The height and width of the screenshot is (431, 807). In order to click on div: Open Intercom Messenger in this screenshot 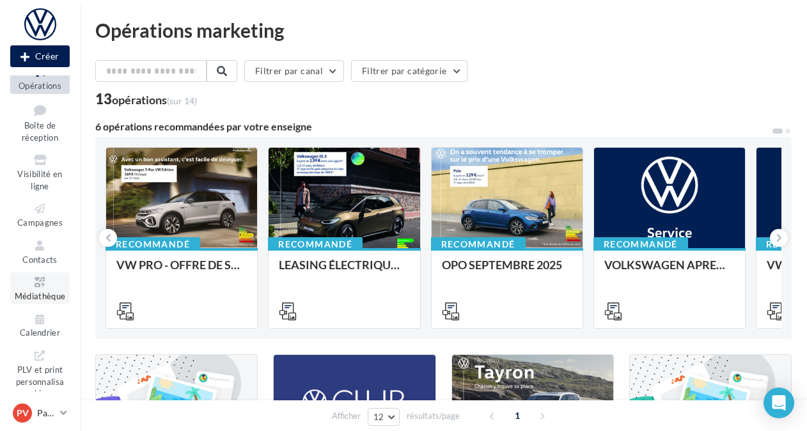, I will do `click(779, 403)`.